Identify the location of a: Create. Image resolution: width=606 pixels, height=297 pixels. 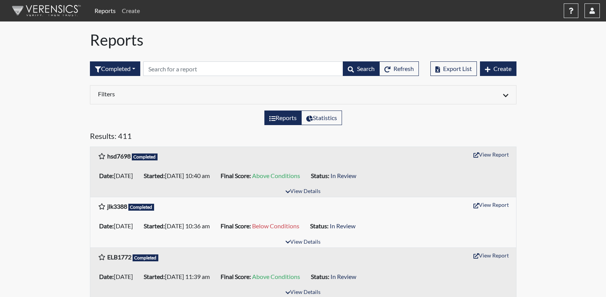
(131, 11).